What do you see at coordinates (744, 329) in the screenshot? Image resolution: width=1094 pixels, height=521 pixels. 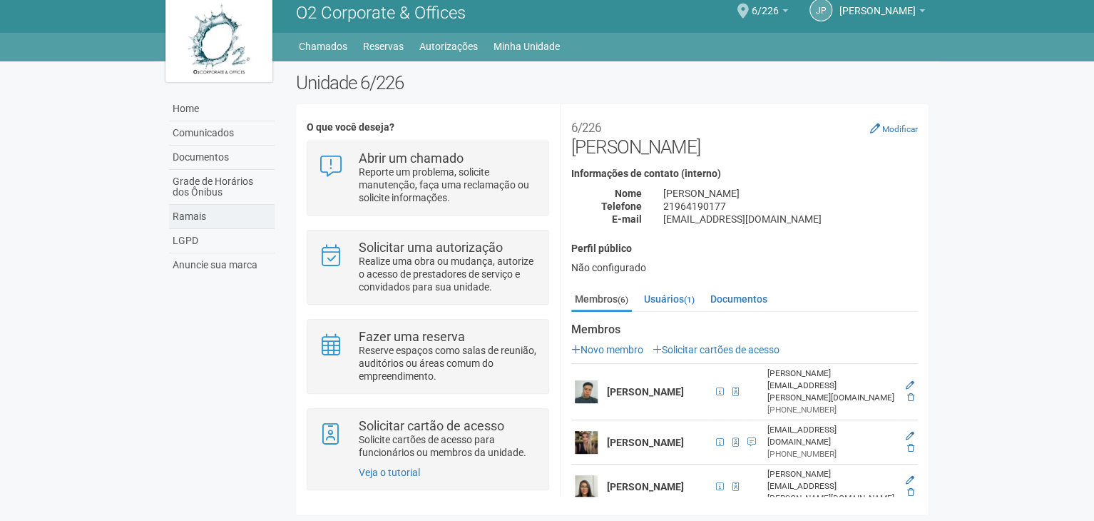 I see `strong: Membros` at bounding box center [744, 329].